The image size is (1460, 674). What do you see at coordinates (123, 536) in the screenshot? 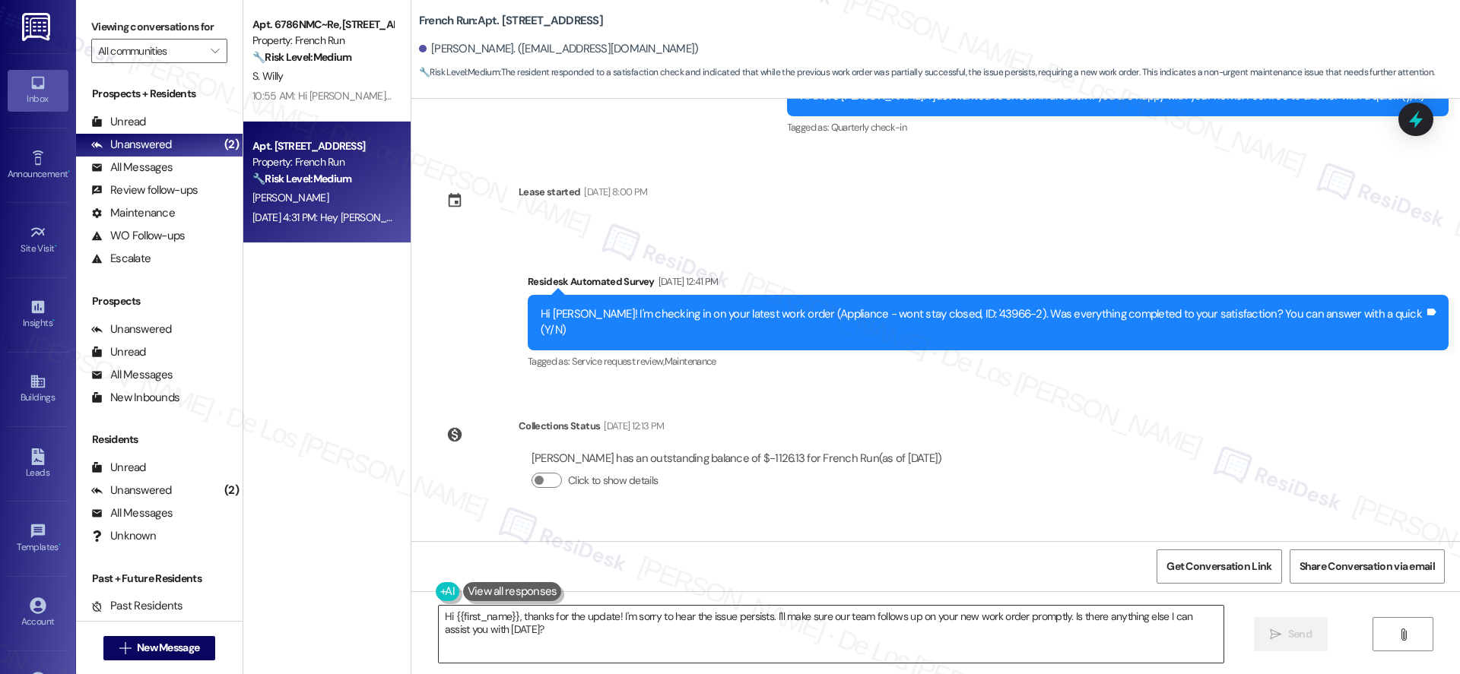
I see `div: Unknown` at bounding box center [123, 536].